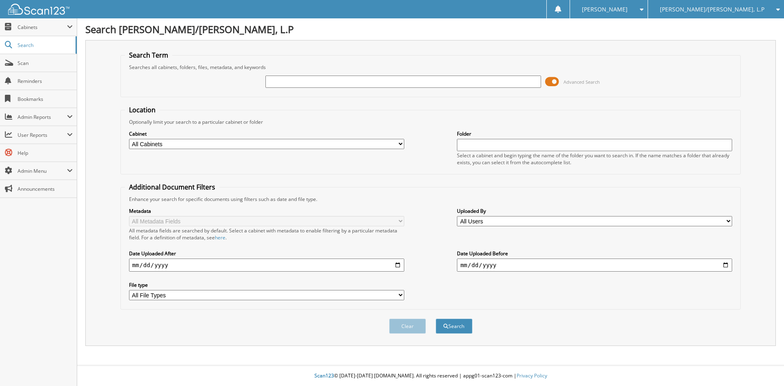  I want to click on div: Searches all cabinets, folders, files, metadata, and keywords, so click(431, 67).